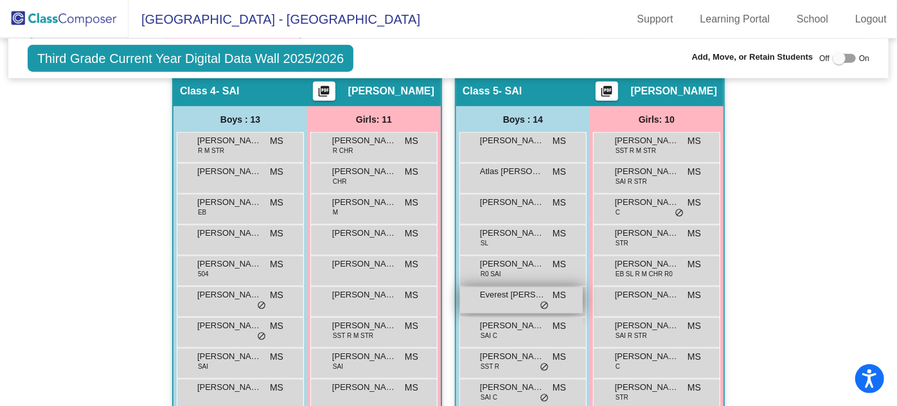 The image size is (897, 406). What do you see at coordinates (340, 181) in the screenshot?
I see `span: CHR` at bounding box center [340, 181].